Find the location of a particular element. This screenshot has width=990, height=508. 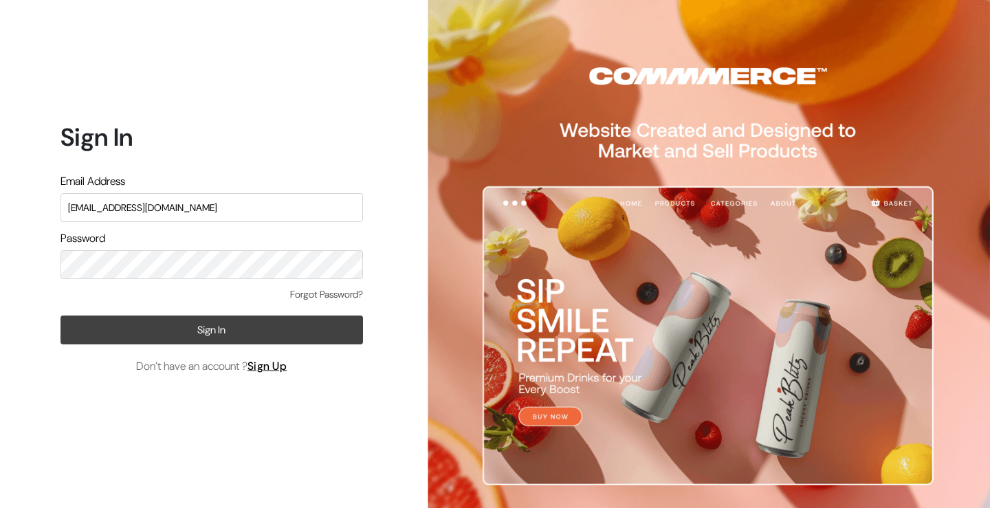

label: Password is located at coordinates (82, 239).